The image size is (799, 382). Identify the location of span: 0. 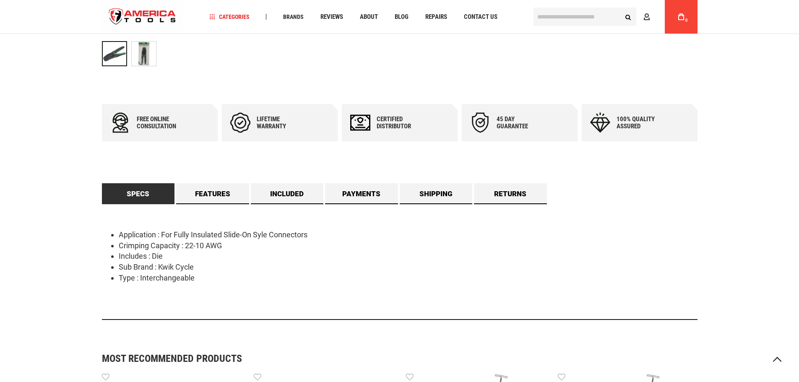
(686, 20).